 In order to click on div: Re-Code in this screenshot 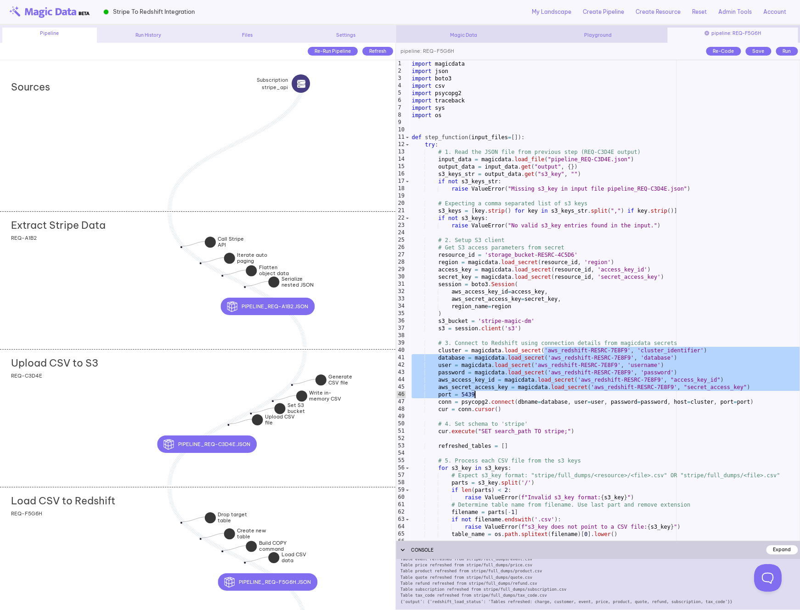, I will do `click(723, 51)`.